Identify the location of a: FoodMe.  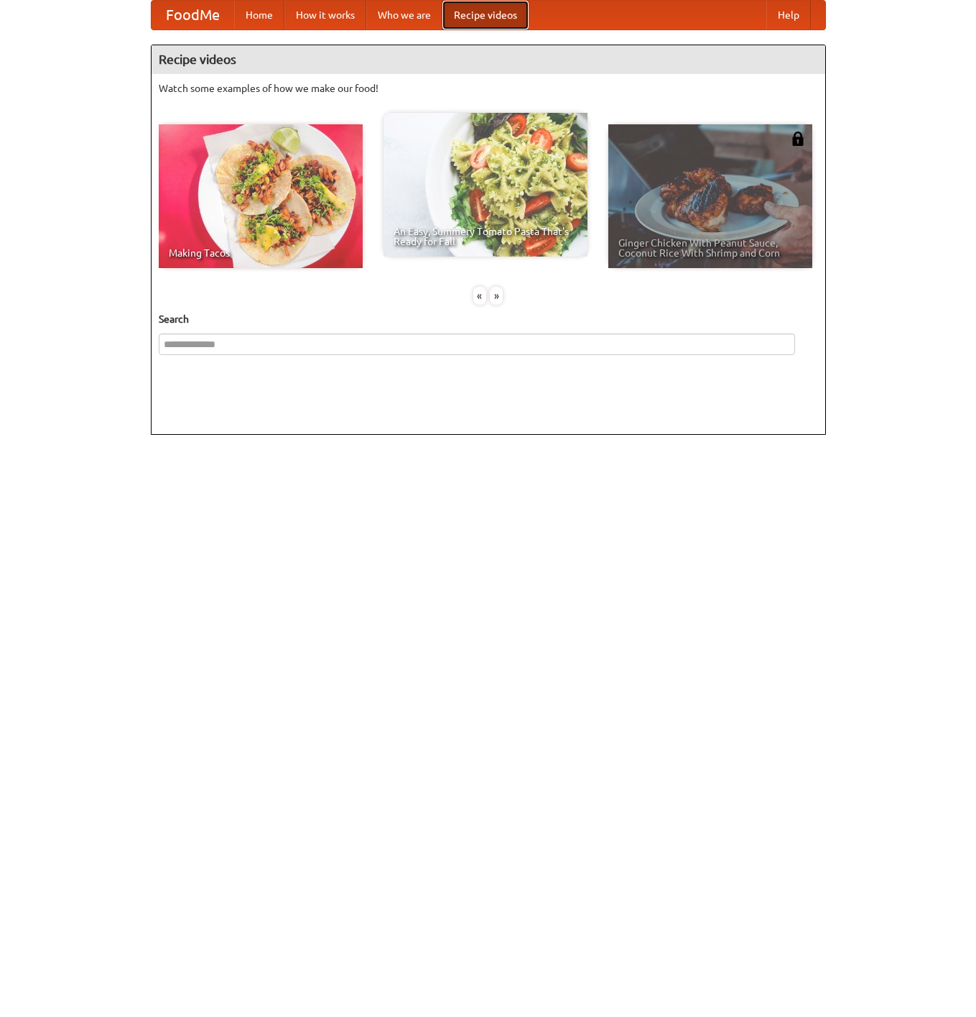
(193, 15).